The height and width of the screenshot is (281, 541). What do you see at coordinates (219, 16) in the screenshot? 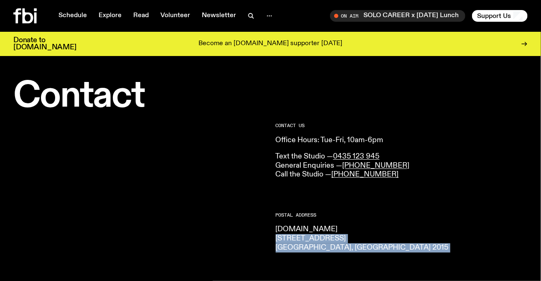
I see `a: Newsletter` at bounding box center [219, 16].